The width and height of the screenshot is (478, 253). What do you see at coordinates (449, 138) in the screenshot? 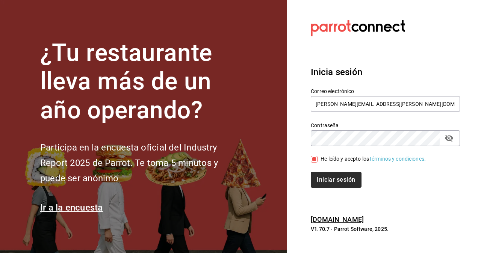
I see `button: passwordField` at bounding box center [449, 138].